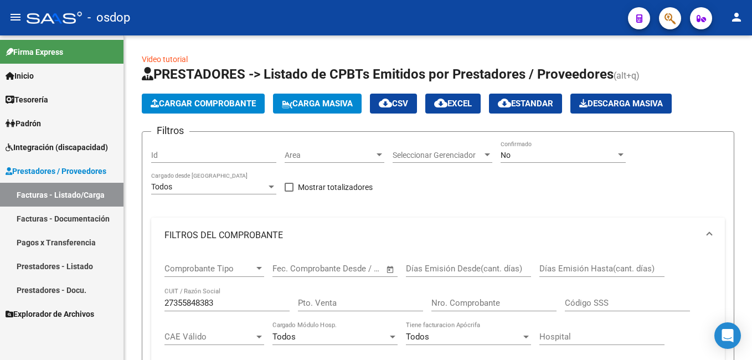 Image resolution: width=752 pixels, height=360 pixels. What do you see at coordinates (737, 17) in the screenshot?
I see `mat-icon: person` at bounding box center [737, 17].